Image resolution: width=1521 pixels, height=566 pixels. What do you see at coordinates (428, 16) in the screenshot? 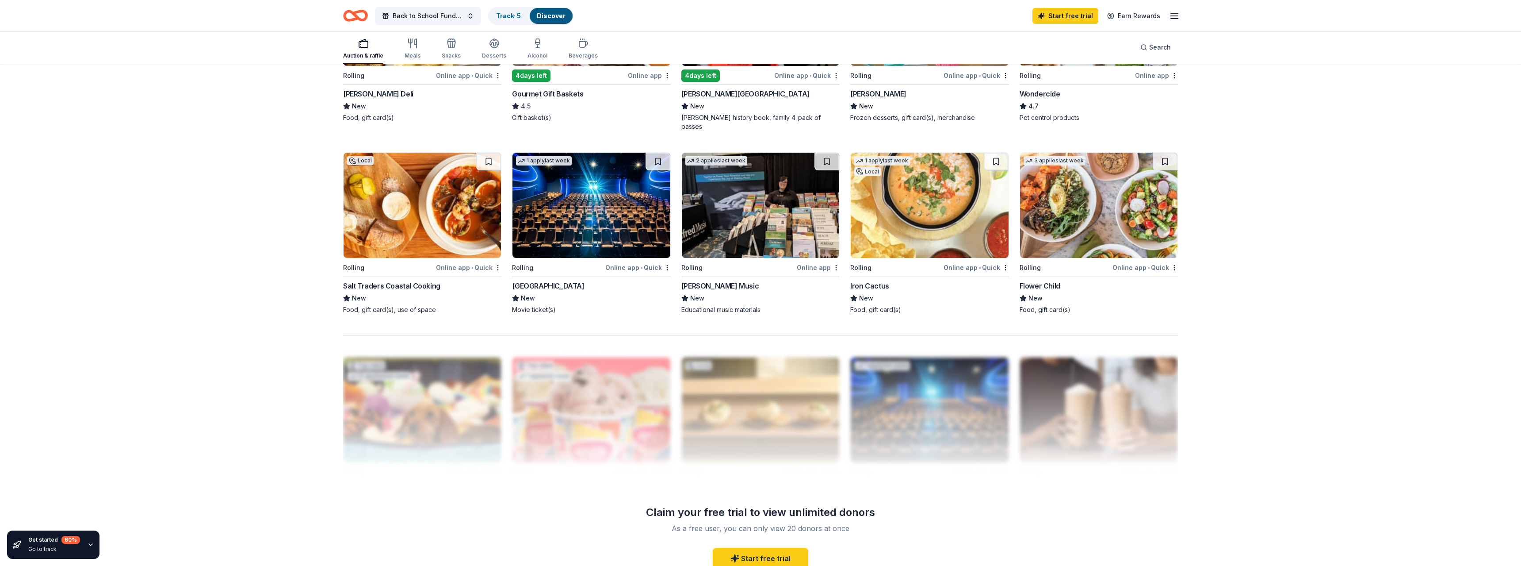
I see `button: Back to School Fundrasier` at bounding box center [428, 16].